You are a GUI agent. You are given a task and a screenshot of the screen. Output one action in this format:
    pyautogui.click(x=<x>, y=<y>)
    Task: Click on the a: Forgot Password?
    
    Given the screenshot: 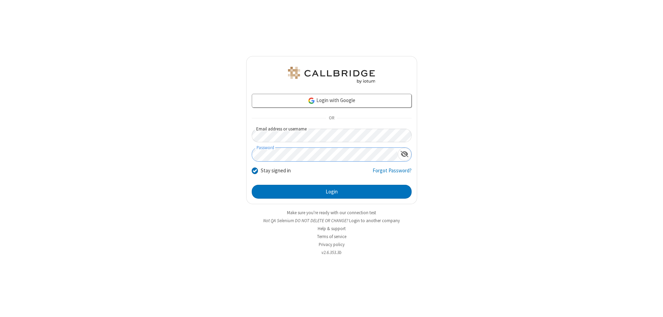 What is the action you would take?
    pyautogui.click(x=392, y=173)
    